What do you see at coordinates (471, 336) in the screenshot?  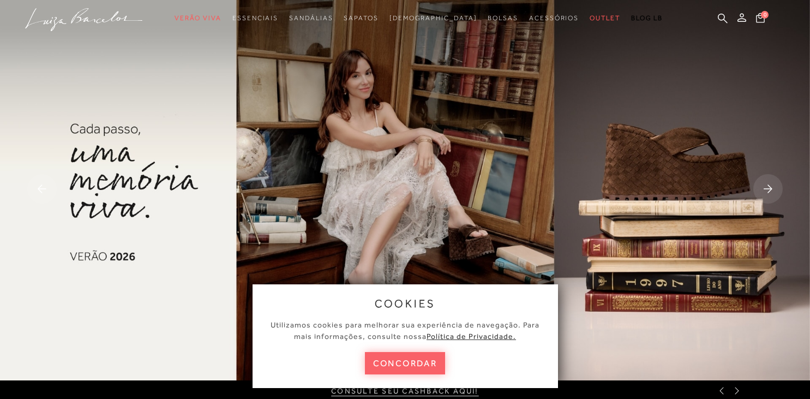 I see `a: Política de Privacidade.` at bounding box center [471, 336].